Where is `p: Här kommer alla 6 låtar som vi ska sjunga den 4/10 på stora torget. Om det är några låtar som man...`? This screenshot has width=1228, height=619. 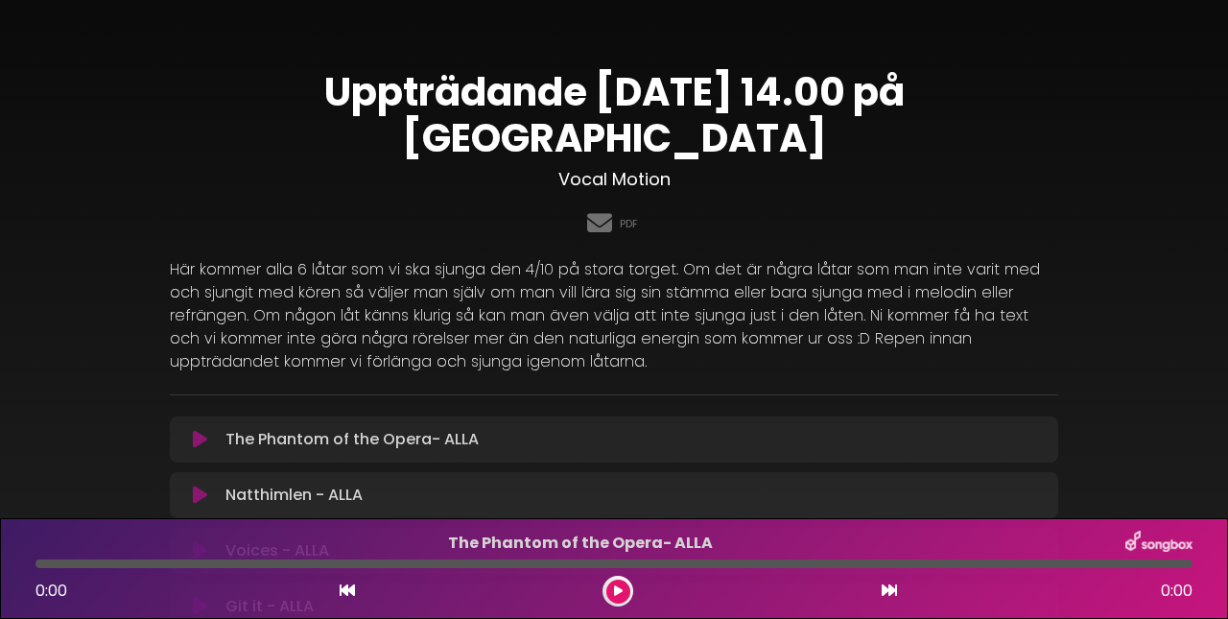 p: Här kommer alla 6 låtar som vi ska sjunga den 4/10 på stora torget. Om det är några låtar som man... is located at coordinates (614, 316).